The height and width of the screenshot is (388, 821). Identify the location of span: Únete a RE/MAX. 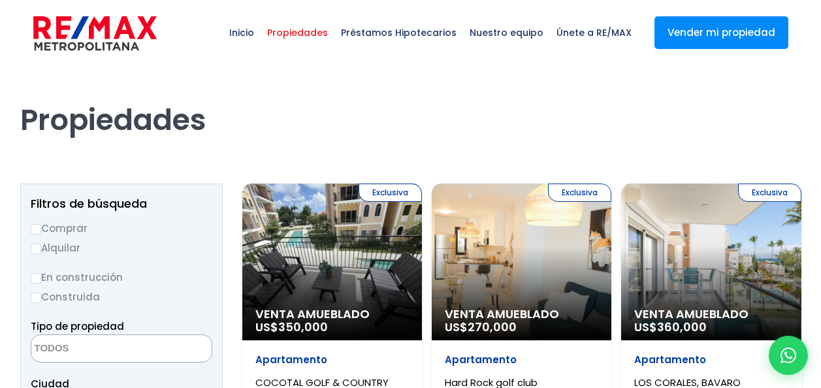
(594, 33).